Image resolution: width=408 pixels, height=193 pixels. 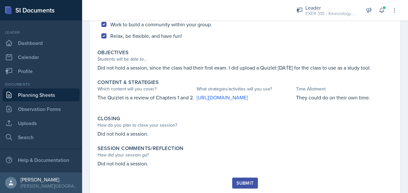 What do you see at coordinates (128, 82) in the screenshot?
I see `label: Content & Strategies` at bounding box center [128, 82].